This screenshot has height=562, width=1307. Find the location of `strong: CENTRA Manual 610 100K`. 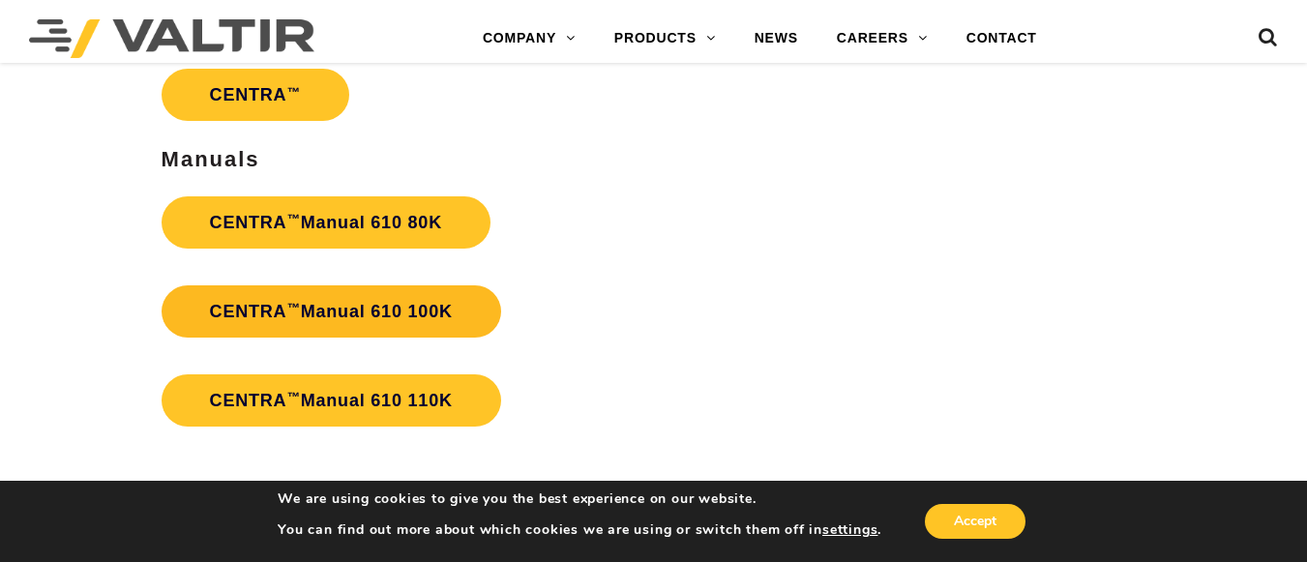

strong: CENTRA Manual 610 100K is located at coordinates (331, 311).